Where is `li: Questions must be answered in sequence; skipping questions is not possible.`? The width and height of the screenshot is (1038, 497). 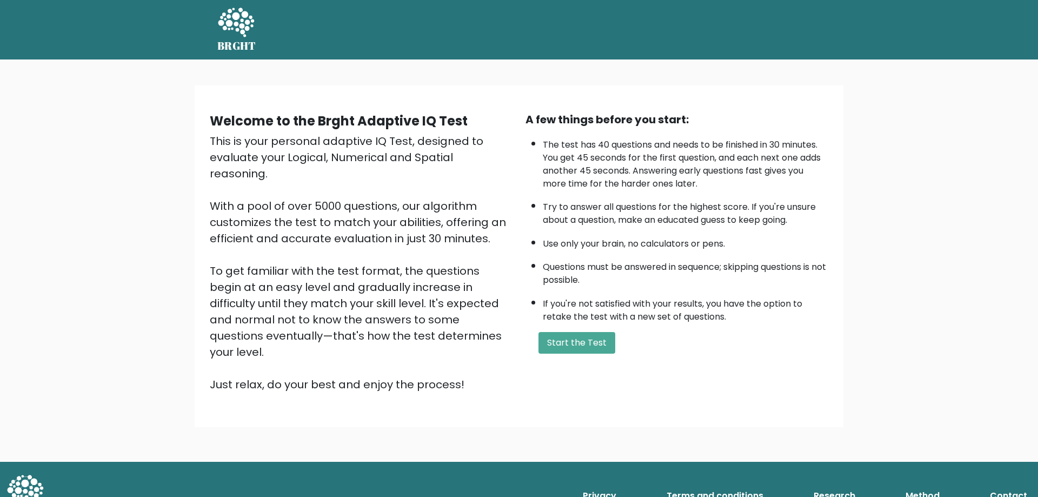 li: Questions must be answered in sequence; skipping questions is not possible. is located at coordinates (686, 271).